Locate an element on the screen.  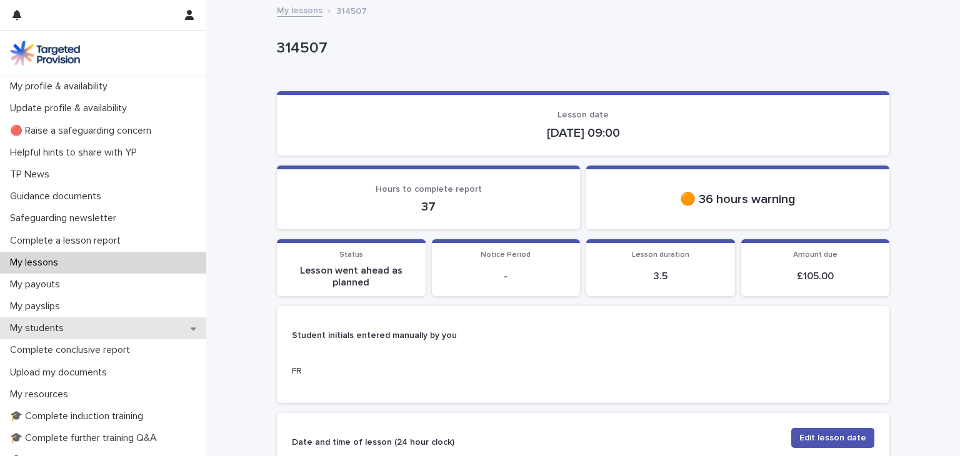
p: 37 is located at coordinates (428, 207).